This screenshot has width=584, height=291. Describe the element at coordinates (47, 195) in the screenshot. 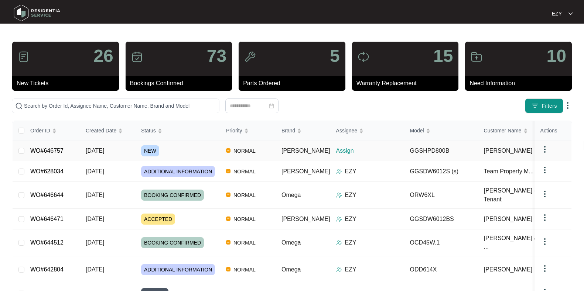

I see `a: WO#646644` at that location.